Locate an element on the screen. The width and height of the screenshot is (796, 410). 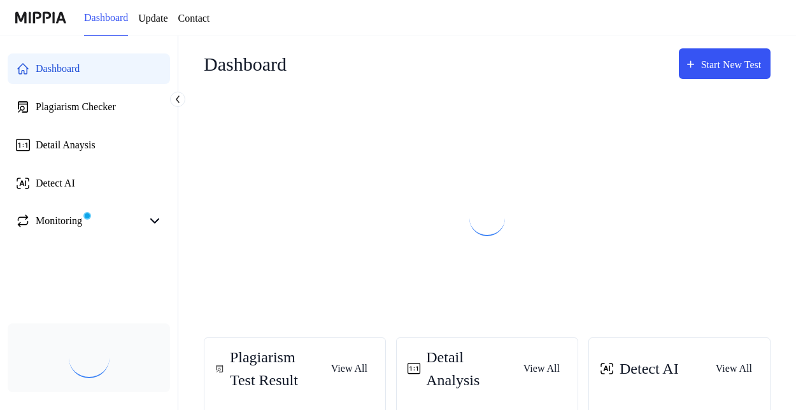
a: Detect AI is located at coordinates (89, 183).